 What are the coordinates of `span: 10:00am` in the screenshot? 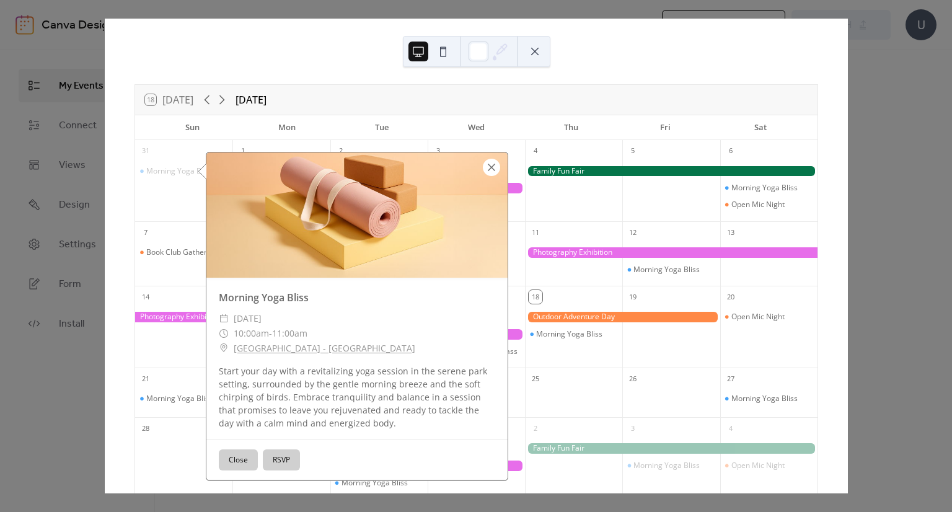 It's located at (251, 334).